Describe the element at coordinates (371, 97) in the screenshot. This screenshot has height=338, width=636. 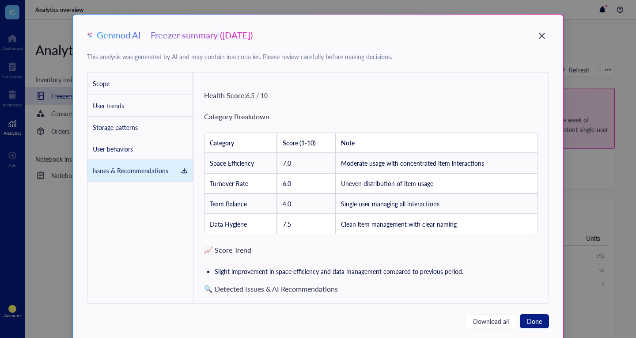
I see `div: 6.5 / 10` at that location.